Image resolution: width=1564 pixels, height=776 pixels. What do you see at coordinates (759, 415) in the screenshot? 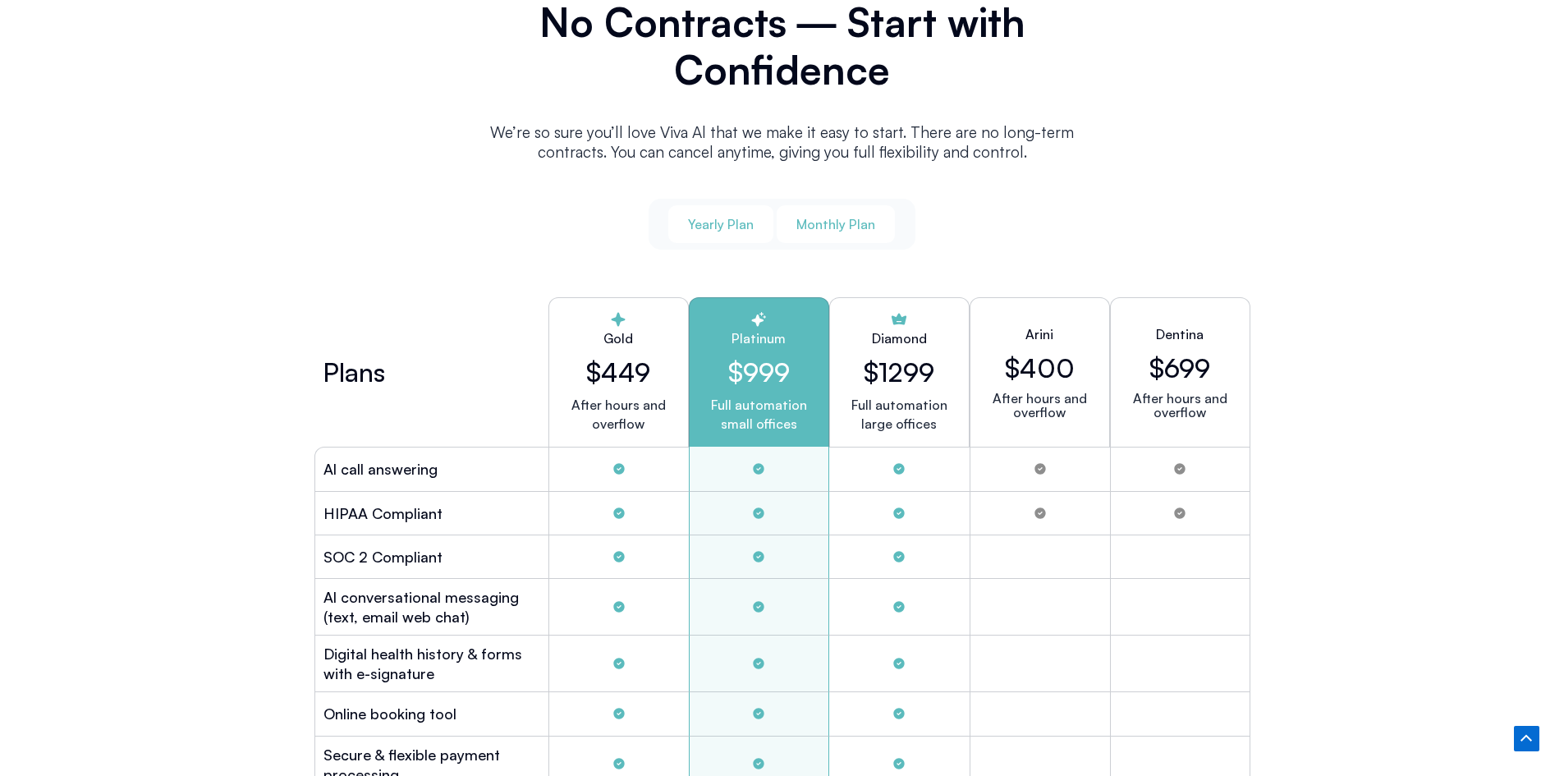
I see `p: Full automation small offices` at bounding box center [759, 415].